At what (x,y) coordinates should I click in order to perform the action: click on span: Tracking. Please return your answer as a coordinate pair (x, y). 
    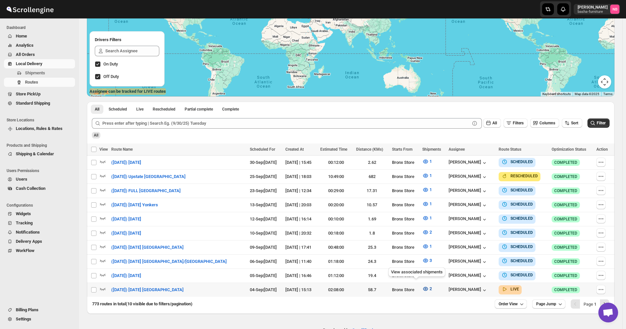
    Looking at the image, I should click on (24, 223).